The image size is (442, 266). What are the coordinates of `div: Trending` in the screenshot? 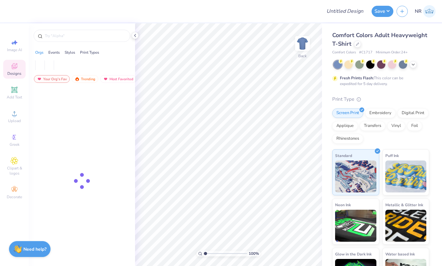 It's located at (85, 79).